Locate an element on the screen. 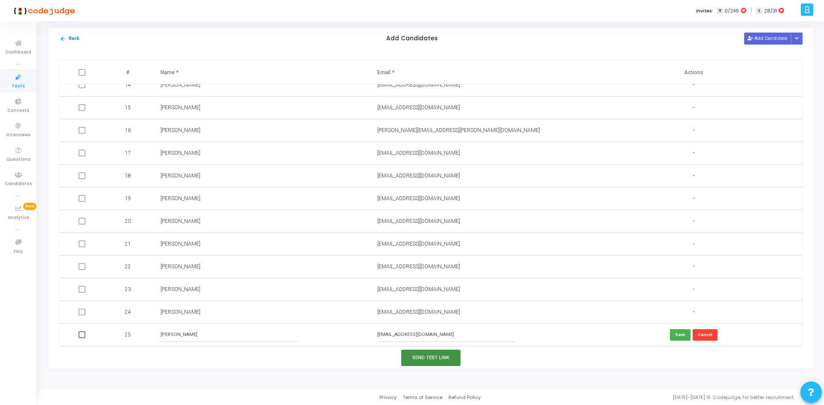  th: Actions is located at coordinates (693, 73).